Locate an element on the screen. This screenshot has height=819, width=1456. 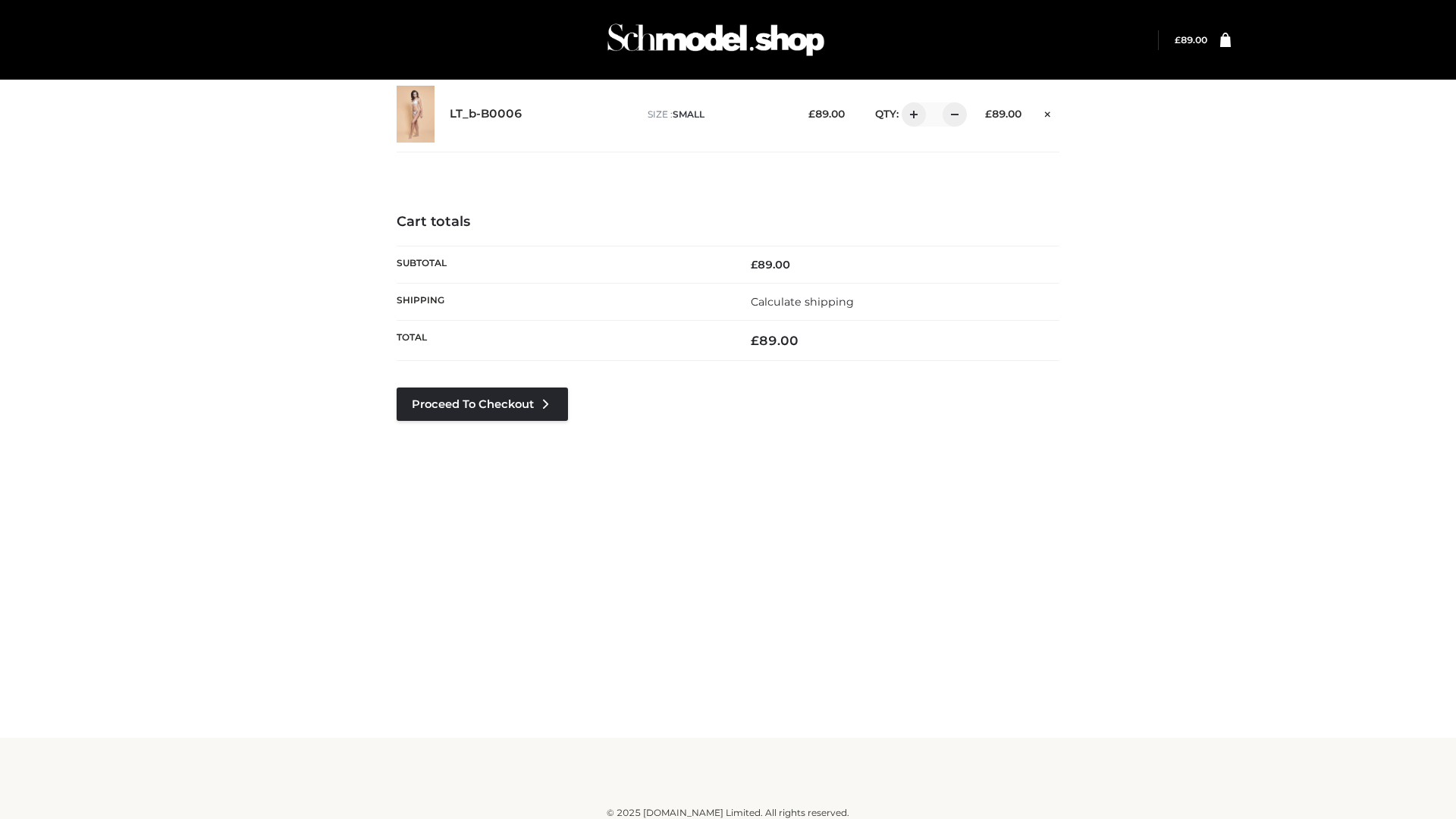
p: size : is located at coordinates (716, 115).